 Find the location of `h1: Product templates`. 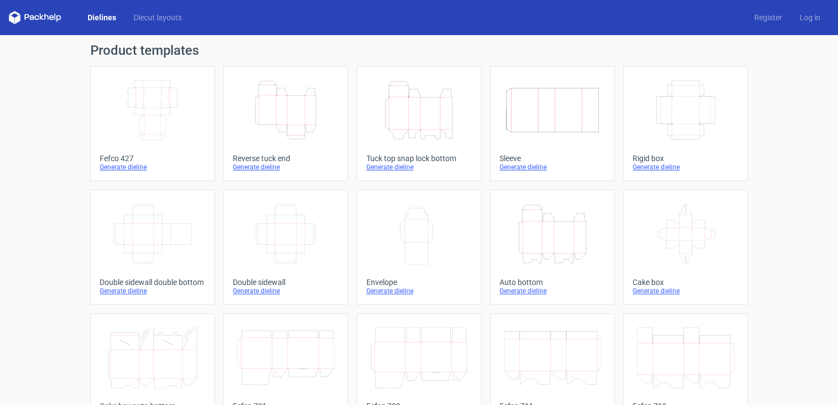

h1: Product templates is located at coordinates (419, 50).